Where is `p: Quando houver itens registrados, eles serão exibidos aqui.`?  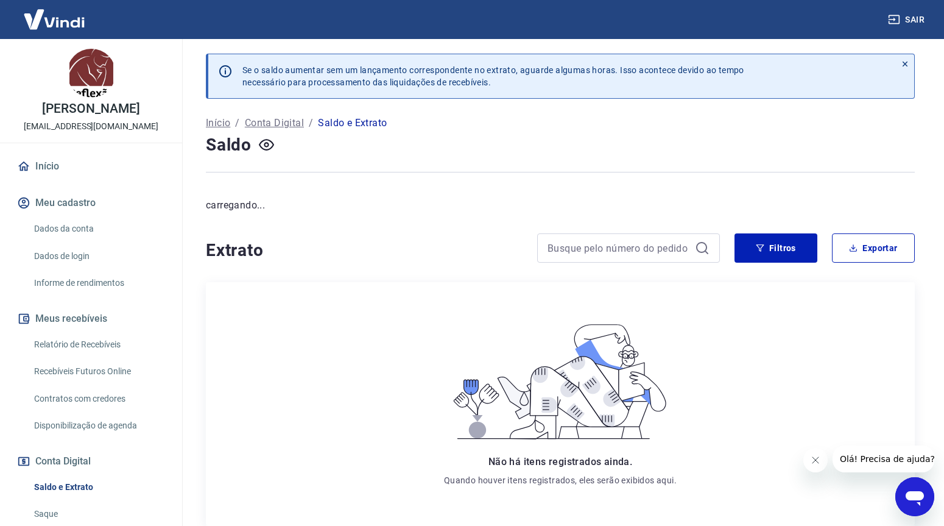
p: Quando houver itens registrados, eles serão exibidos aqui. is located at coordinates (561, 480).